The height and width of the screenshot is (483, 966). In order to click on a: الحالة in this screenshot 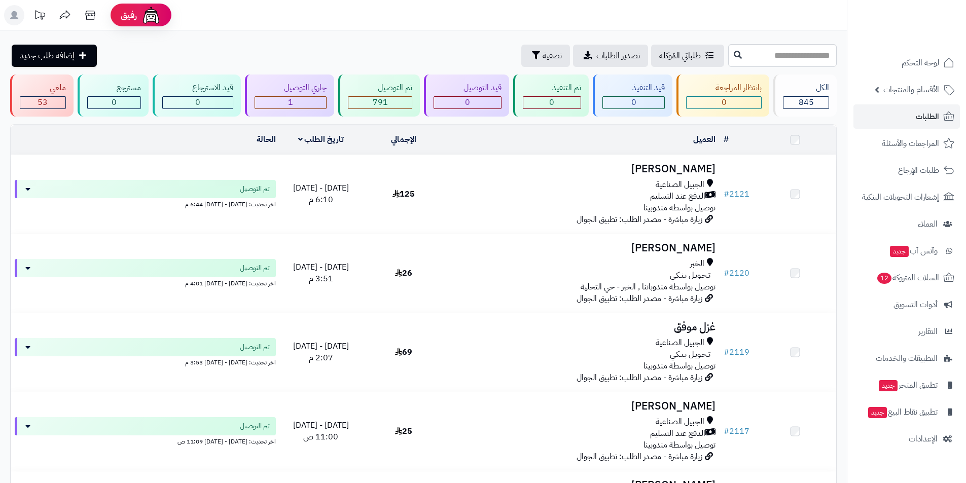, I will do `click(266, 140)`.